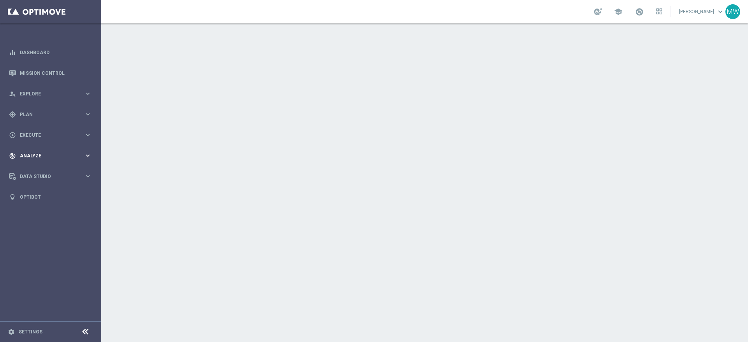  What do you see at coordinates (12, 156) in the screenshot?
I see `i: track_changes` at bounding box center [12, 156].